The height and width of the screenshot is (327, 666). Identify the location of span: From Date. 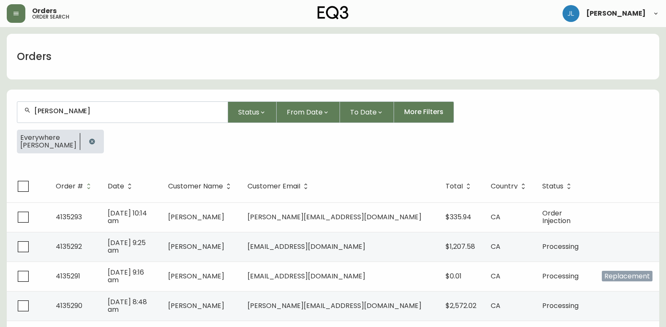
(305, 112).